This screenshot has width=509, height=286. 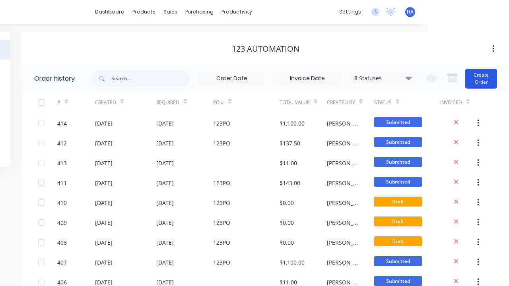 I want to click on div: 8 Statuses, so click(x=383, y=78).